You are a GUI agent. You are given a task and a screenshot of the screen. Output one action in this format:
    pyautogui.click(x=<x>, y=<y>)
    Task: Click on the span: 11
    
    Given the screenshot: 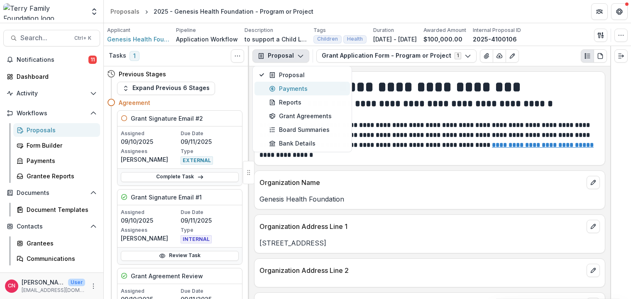 What is the action you would take?
    pyautogui.click(x=93, y=60)
    